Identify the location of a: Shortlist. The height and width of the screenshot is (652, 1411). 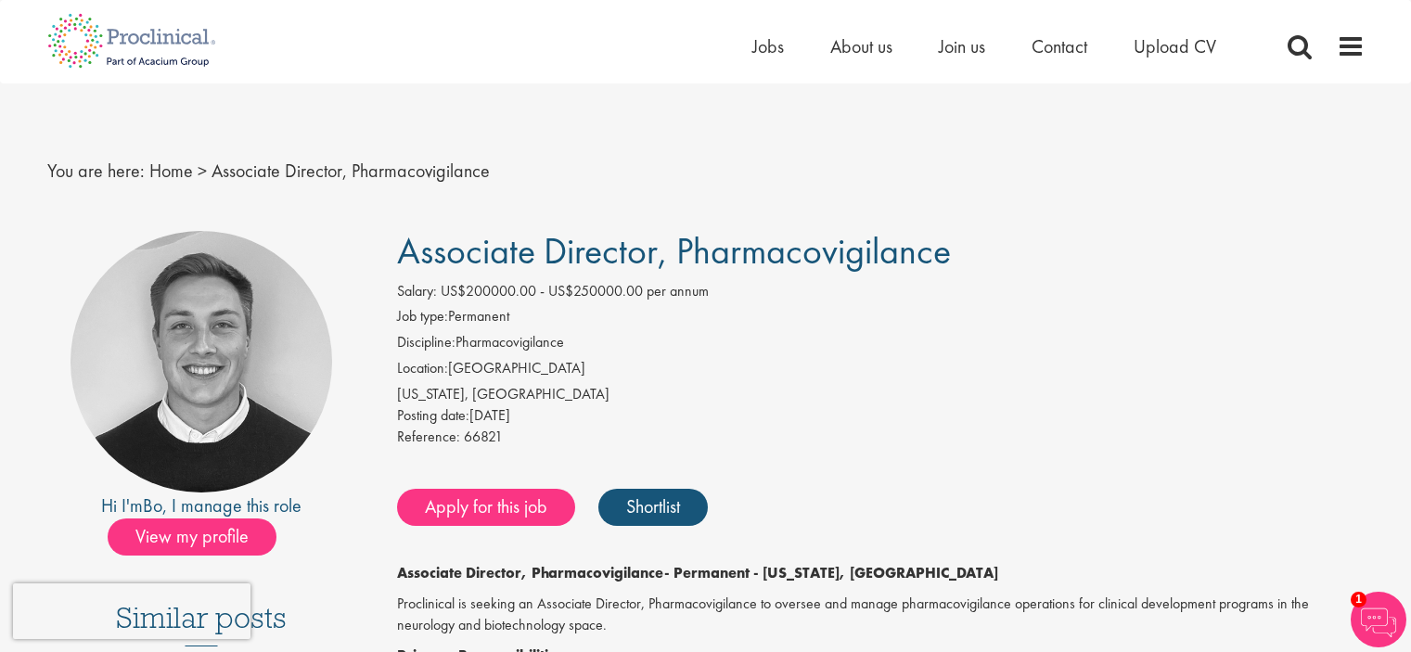
(653, 507).